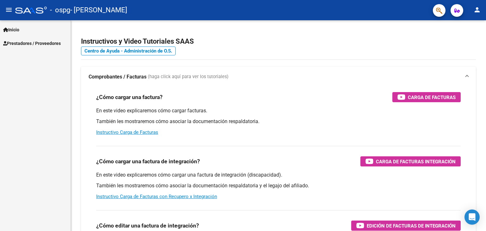  I want to click on span: Carga de Facturas, so click(431, 97).